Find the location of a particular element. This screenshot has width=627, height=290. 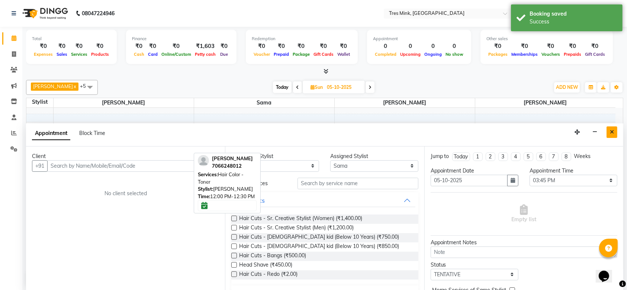

li: 2 is located at coordinates (491, 157).